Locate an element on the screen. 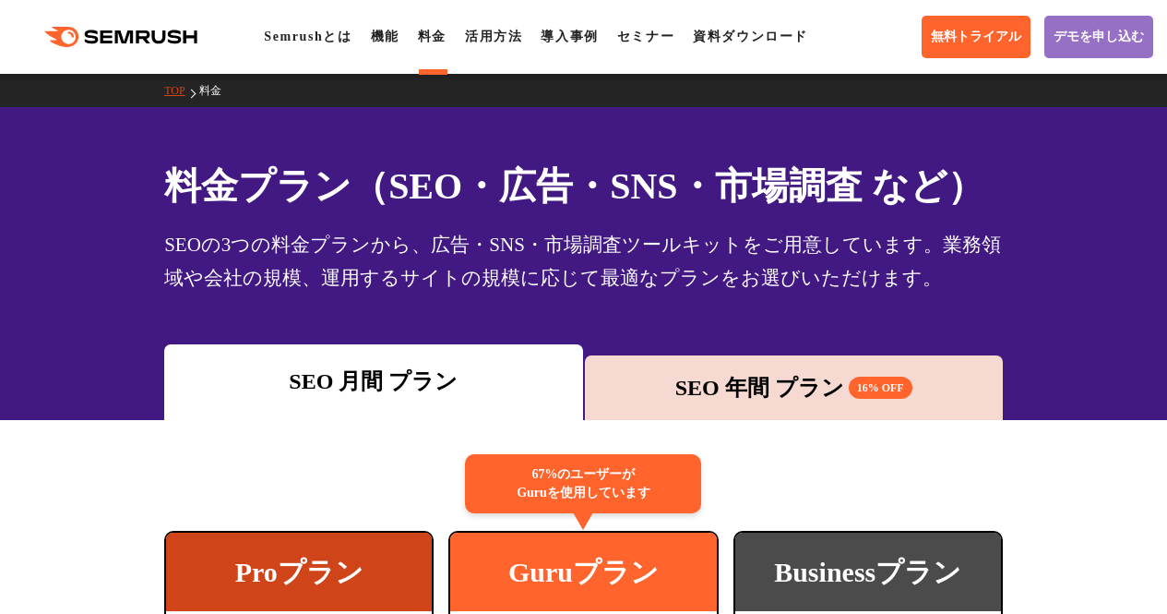  div: Businessプラン is located at coordinates (868, 571).